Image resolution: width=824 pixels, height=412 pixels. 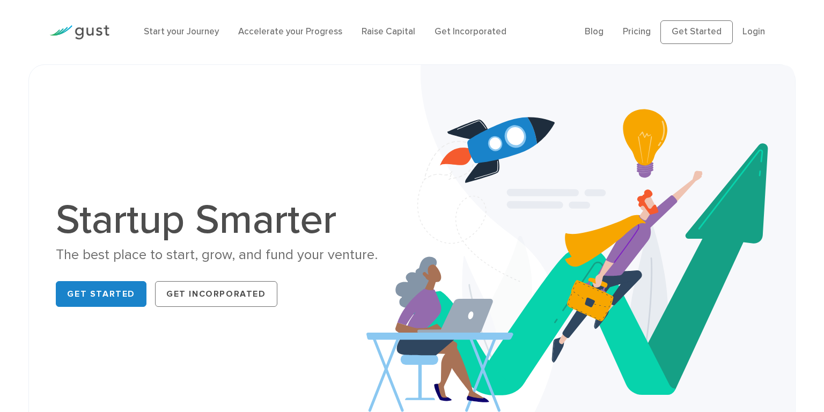 I want to click on a: Login, so click(x=753, y=32).